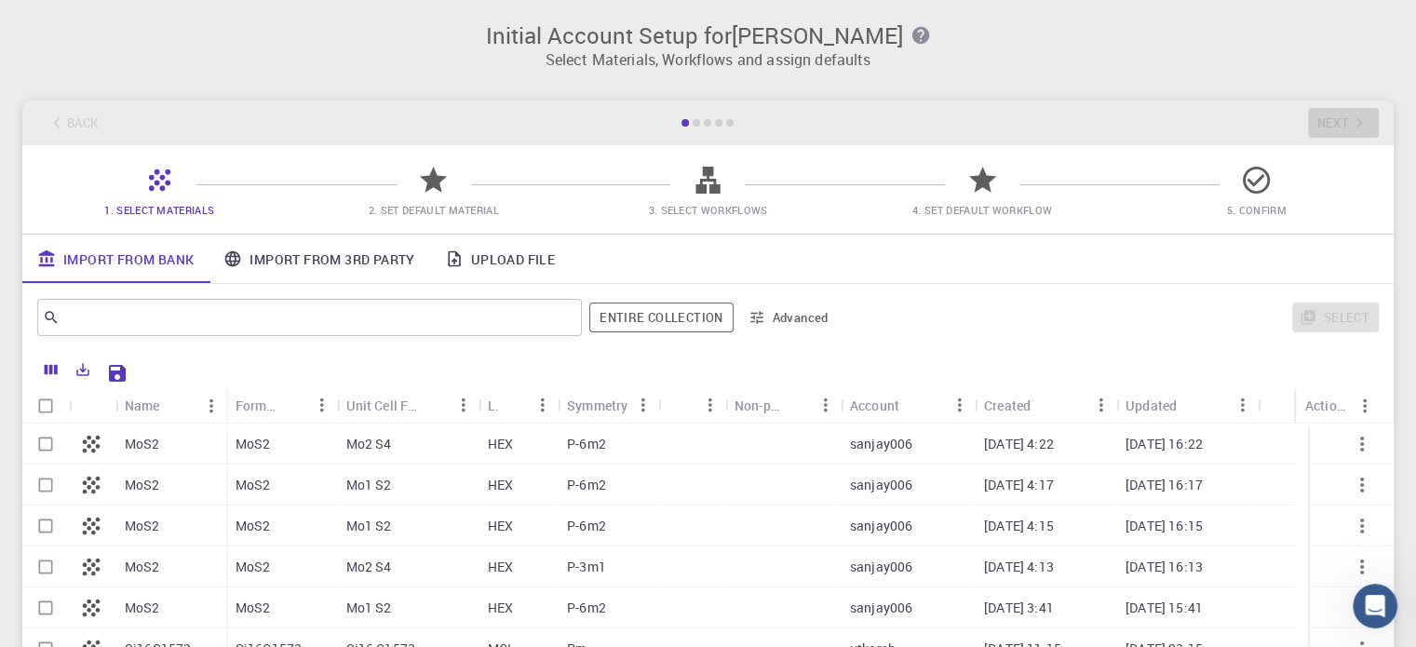 This screenshot has width=1416, height=647. I want to click on p: Select Materials, Workflows and assign defaults, so click(707, 60).